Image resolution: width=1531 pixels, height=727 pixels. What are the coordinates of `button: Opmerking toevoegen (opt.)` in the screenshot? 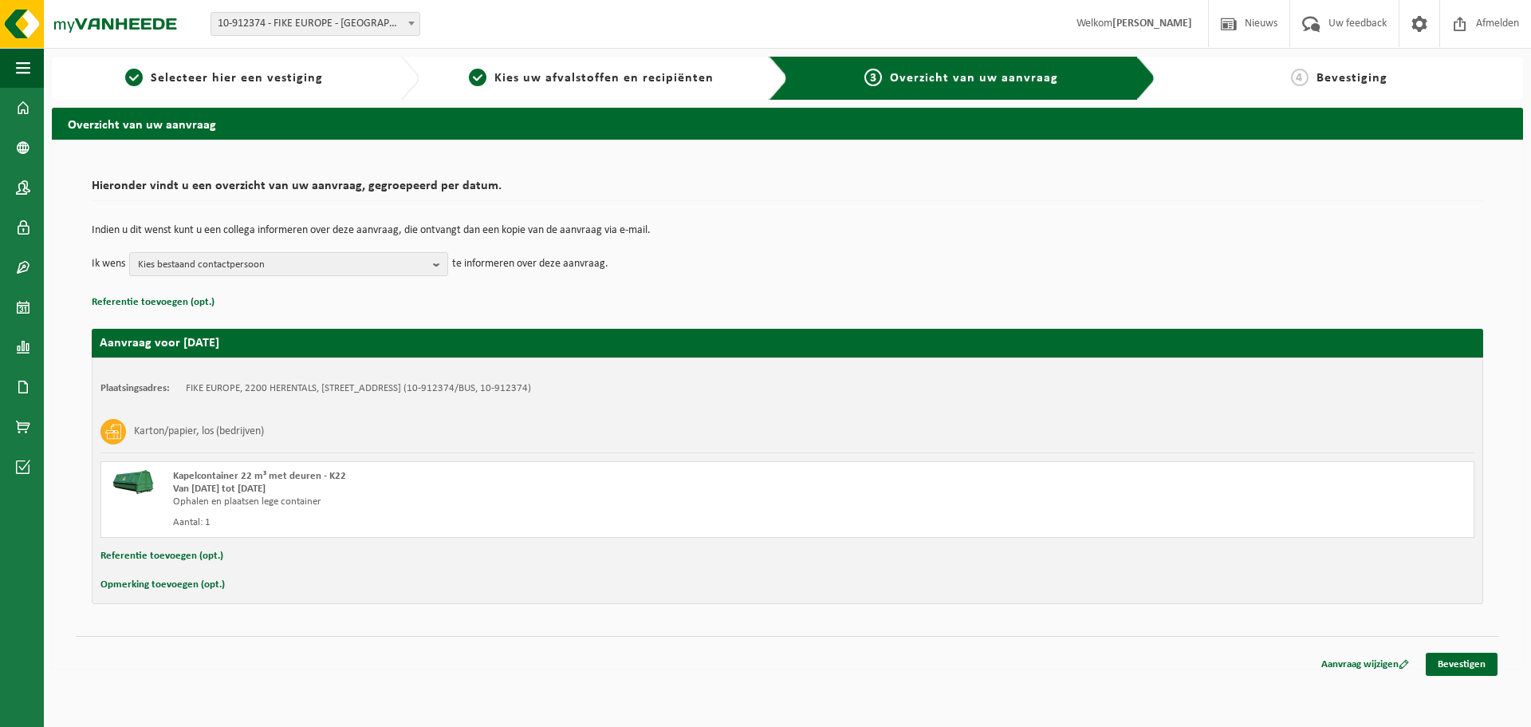 It's located at (163, 585).